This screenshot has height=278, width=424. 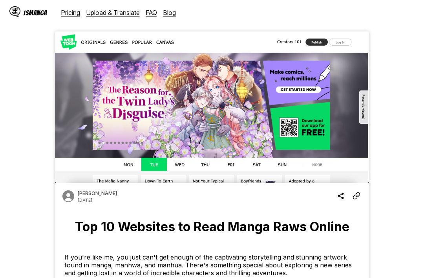 I want to click on img: Author avatar, so click(x=68, y=196).